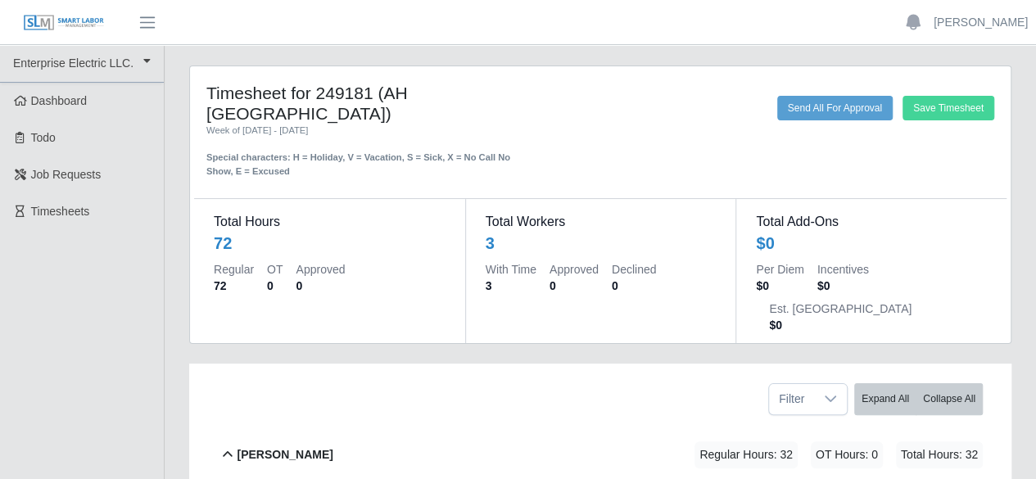  I want to click on div: 72, so click(223, 243).